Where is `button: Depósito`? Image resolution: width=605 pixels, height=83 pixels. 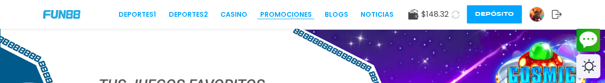 button: Depósito is located at coordinates (494, 14).